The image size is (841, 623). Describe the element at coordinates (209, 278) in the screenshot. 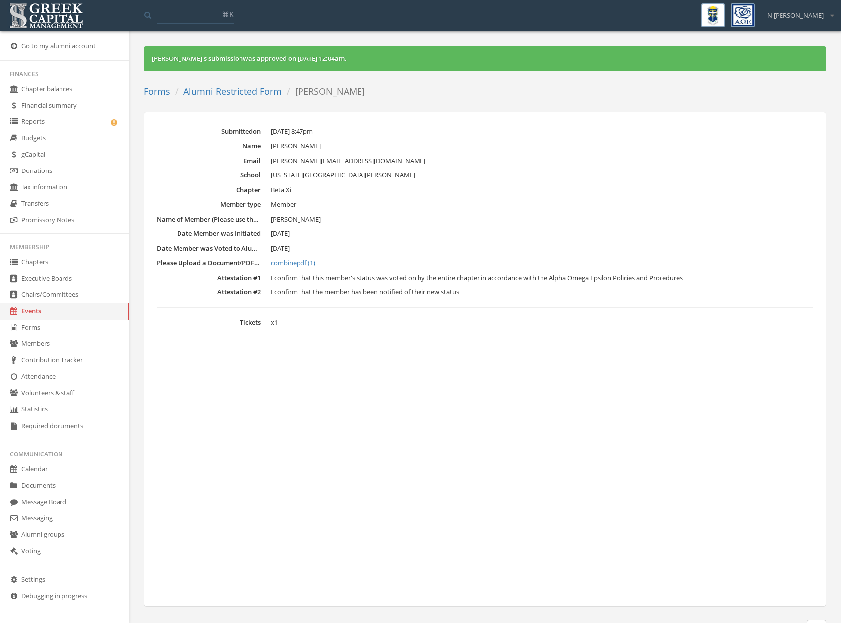

I see `dt: Attestation #1` at that location.